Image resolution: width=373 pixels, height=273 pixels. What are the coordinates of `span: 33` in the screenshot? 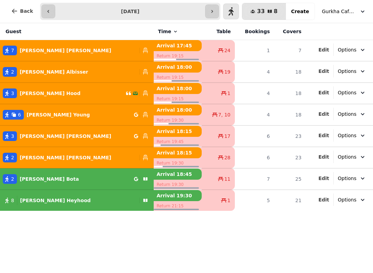 It's located at (261, 11).